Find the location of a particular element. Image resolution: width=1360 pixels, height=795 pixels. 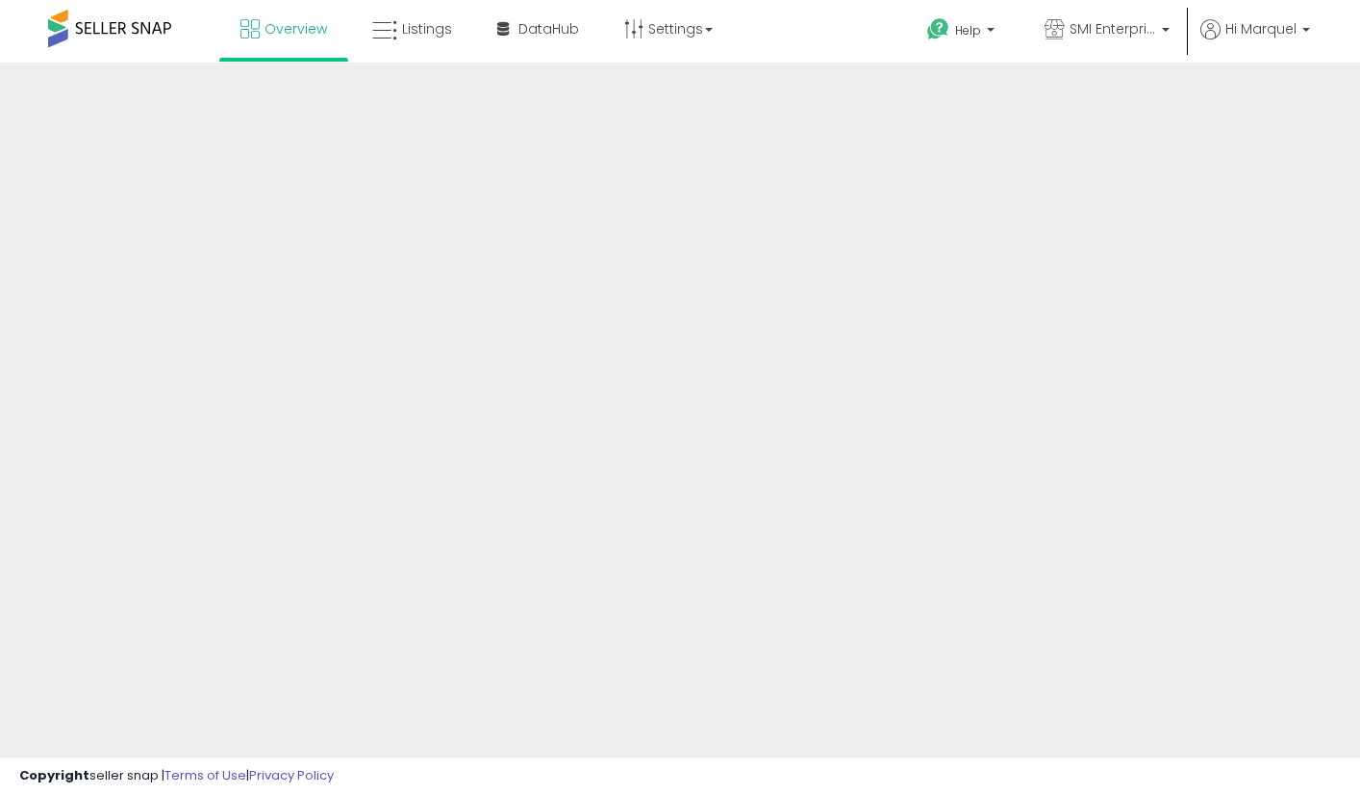

span: Hi Marquel is located at coordinates (1261, 29).